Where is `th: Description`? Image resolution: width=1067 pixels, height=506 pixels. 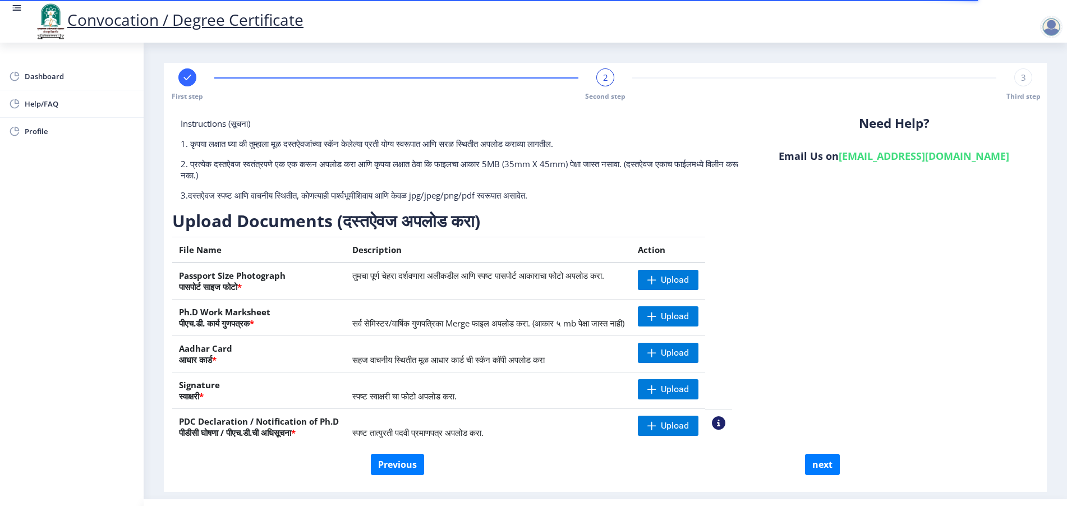 th: Description is located at coordinates (488, 250).